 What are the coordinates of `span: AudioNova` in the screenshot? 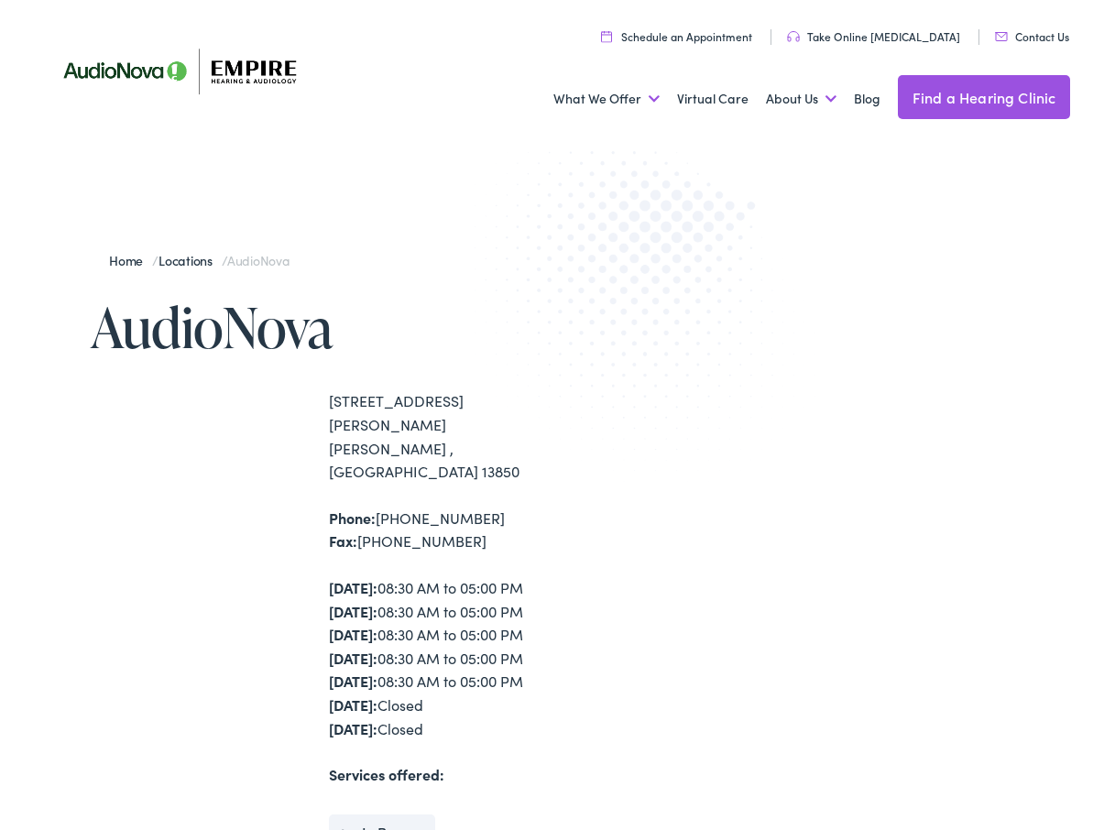 It's located at (258, 260).